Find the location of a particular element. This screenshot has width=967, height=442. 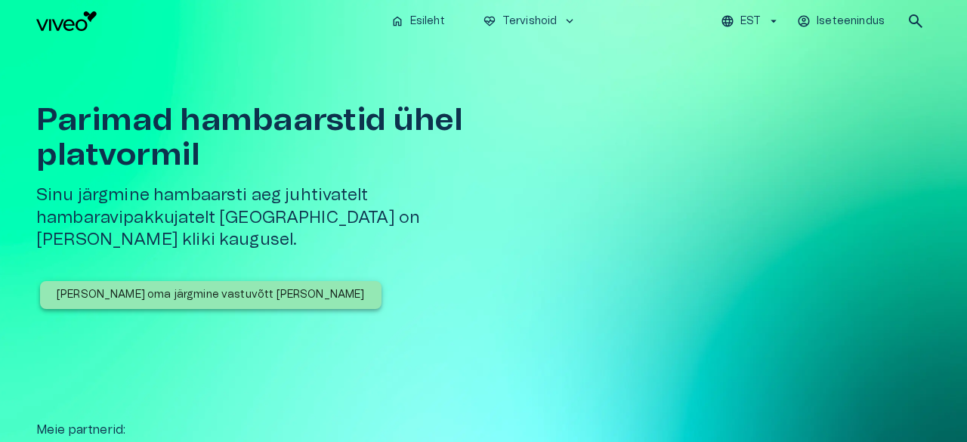

p: Esileht is located at coordinates (427, 21).